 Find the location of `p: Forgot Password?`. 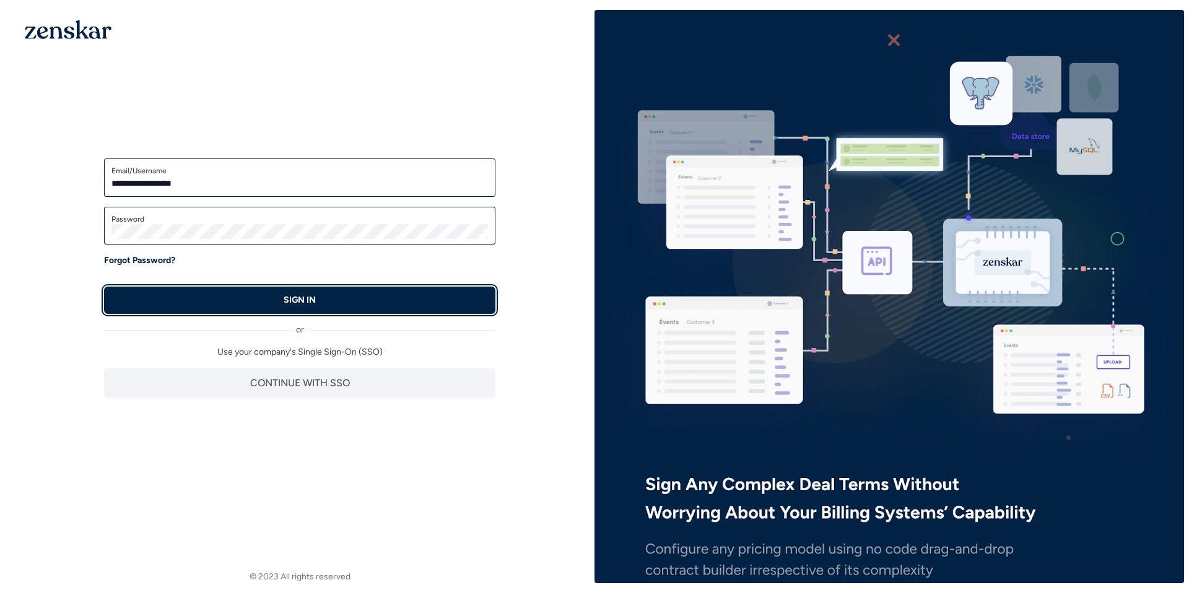

p: Forgot Password? is located at coordinates (139, 261).